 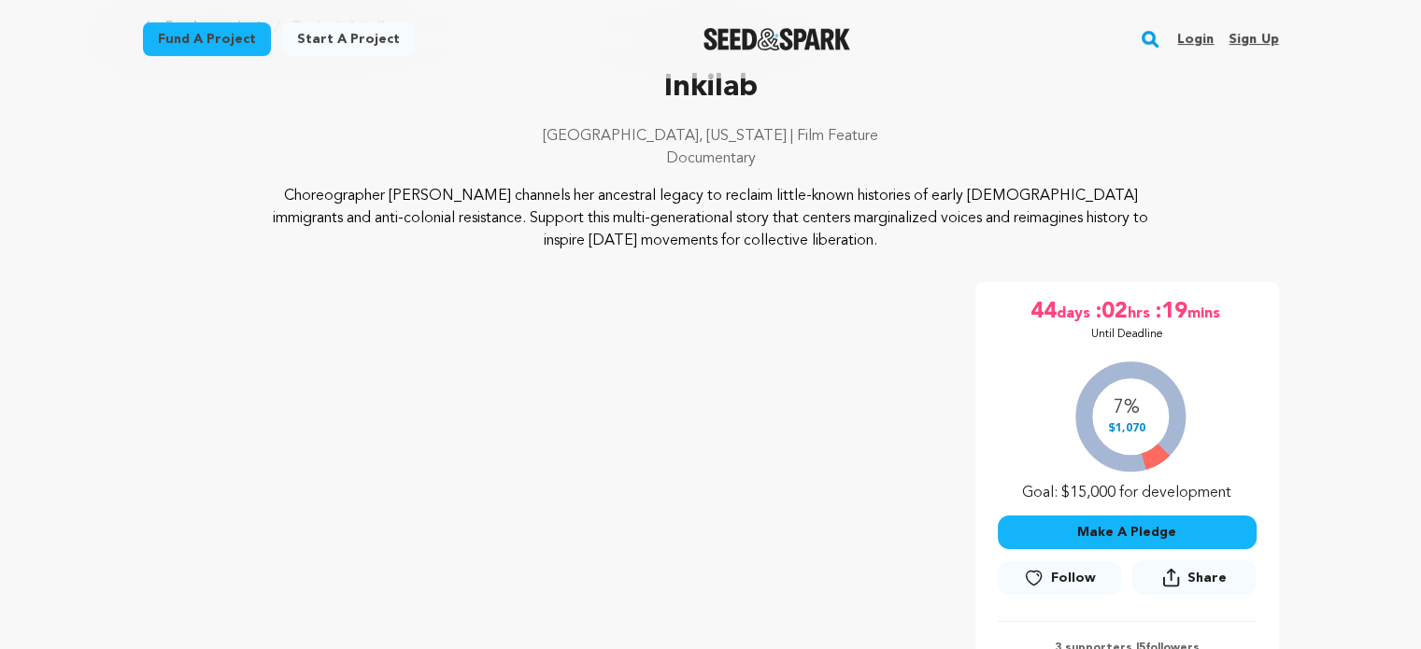 I want to click on span: hrs, so click(x=1141, y=312).